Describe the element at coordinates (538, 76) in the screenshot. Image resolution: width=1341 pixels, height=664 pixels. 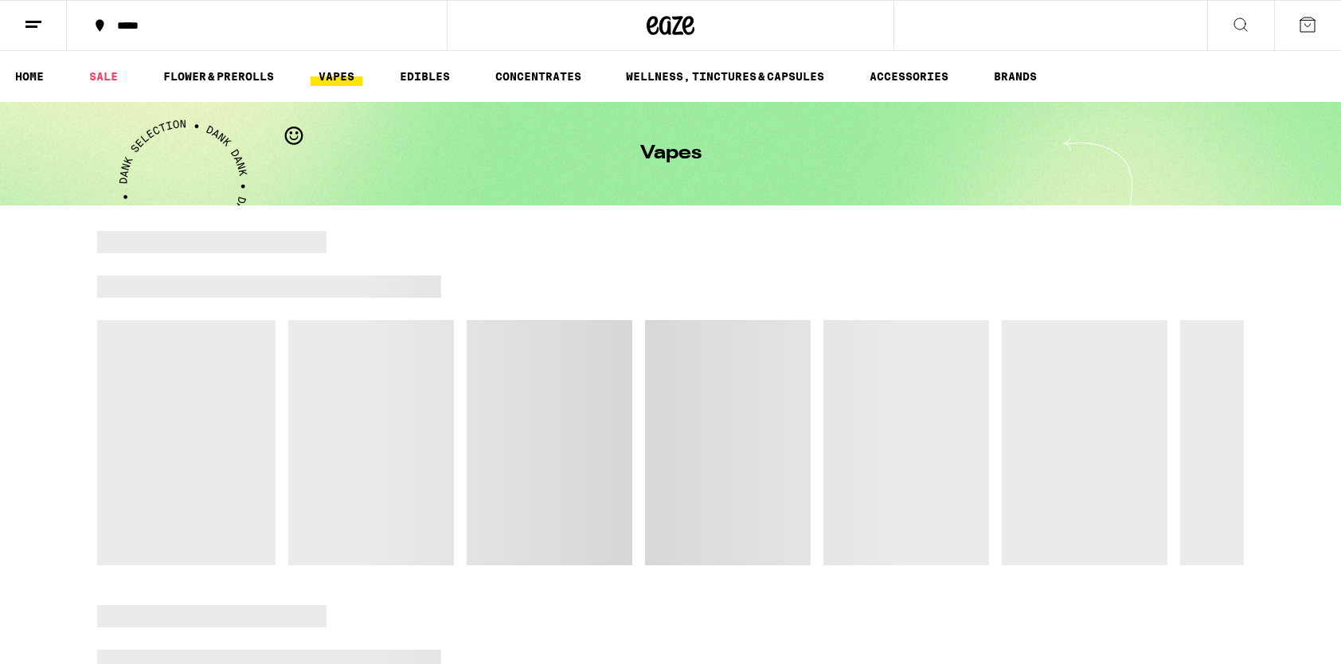
I see `a: CONCENTRATES` at that location.